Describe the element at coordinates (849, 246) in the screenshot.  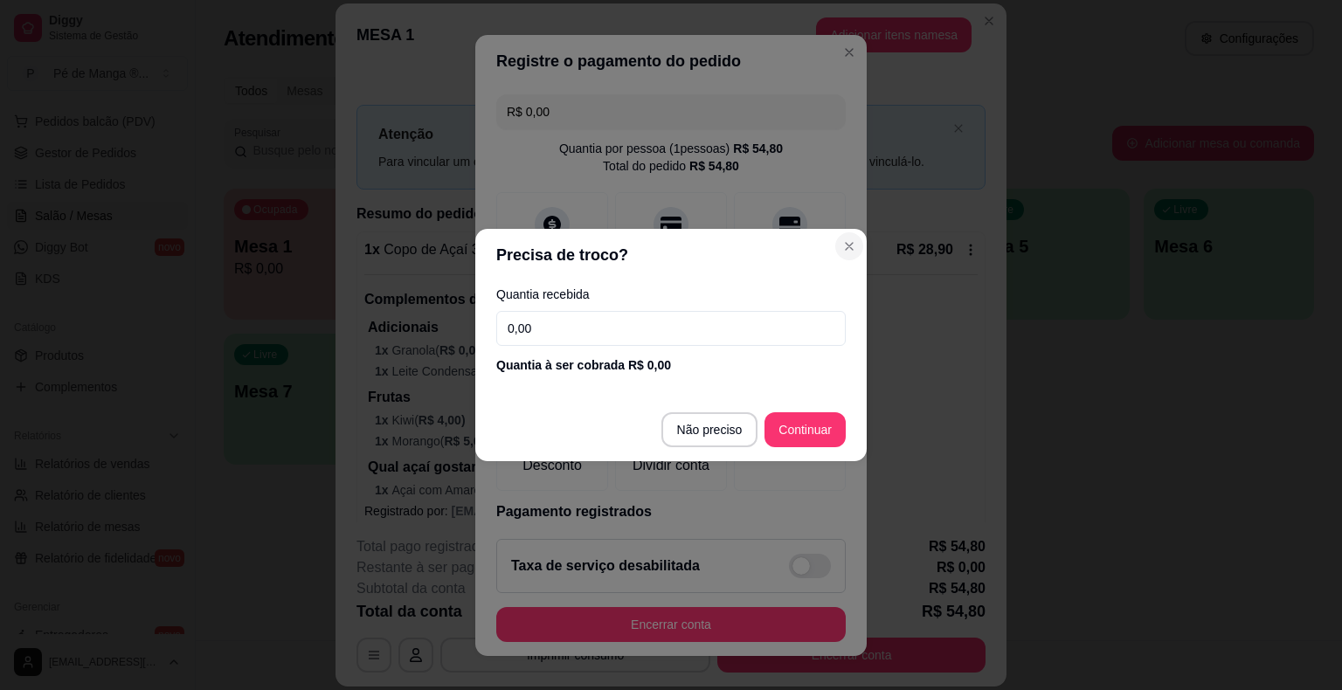
I see `button: Close` at that location.